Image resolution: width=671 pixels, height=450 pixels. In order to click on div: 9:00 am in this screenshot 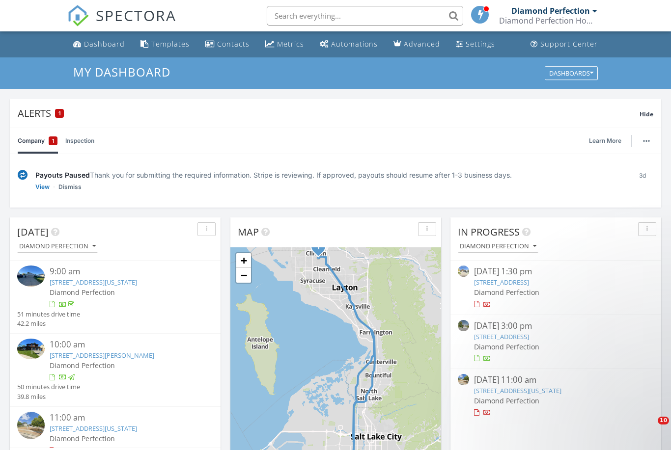, I will do `click(123, 272)`.